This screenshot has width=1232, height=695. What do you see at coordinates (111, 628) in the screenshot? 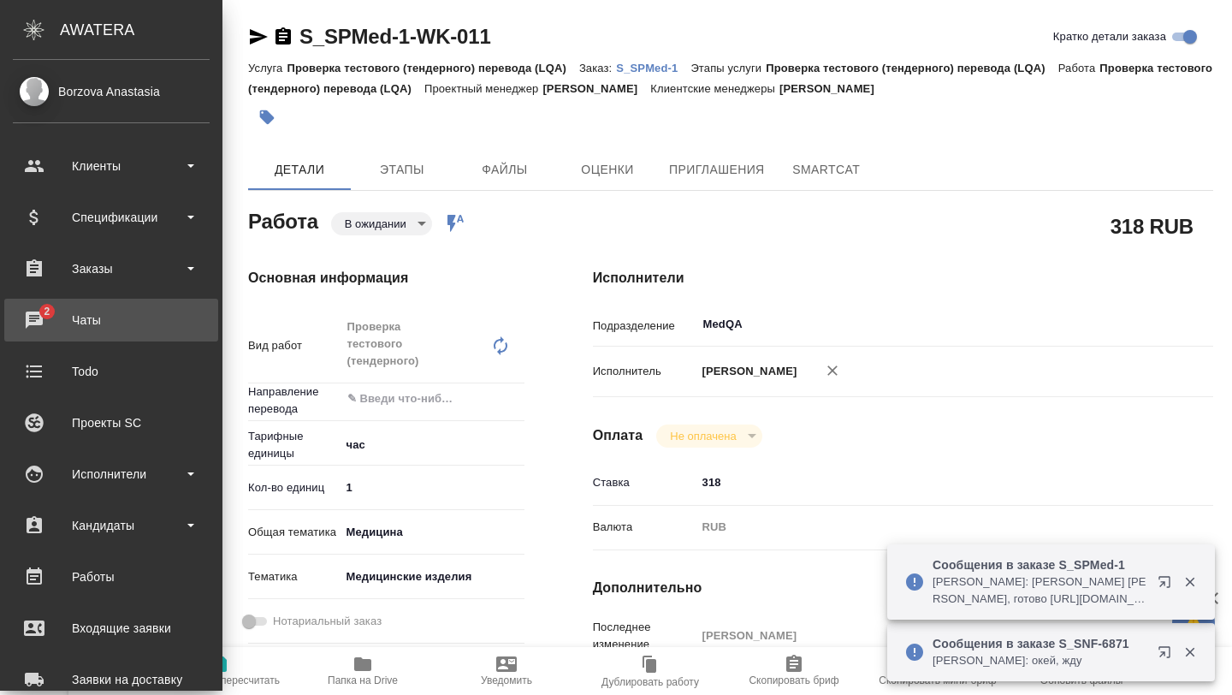
I see `div: Входящие заявки` at bounding box center [111, 628].